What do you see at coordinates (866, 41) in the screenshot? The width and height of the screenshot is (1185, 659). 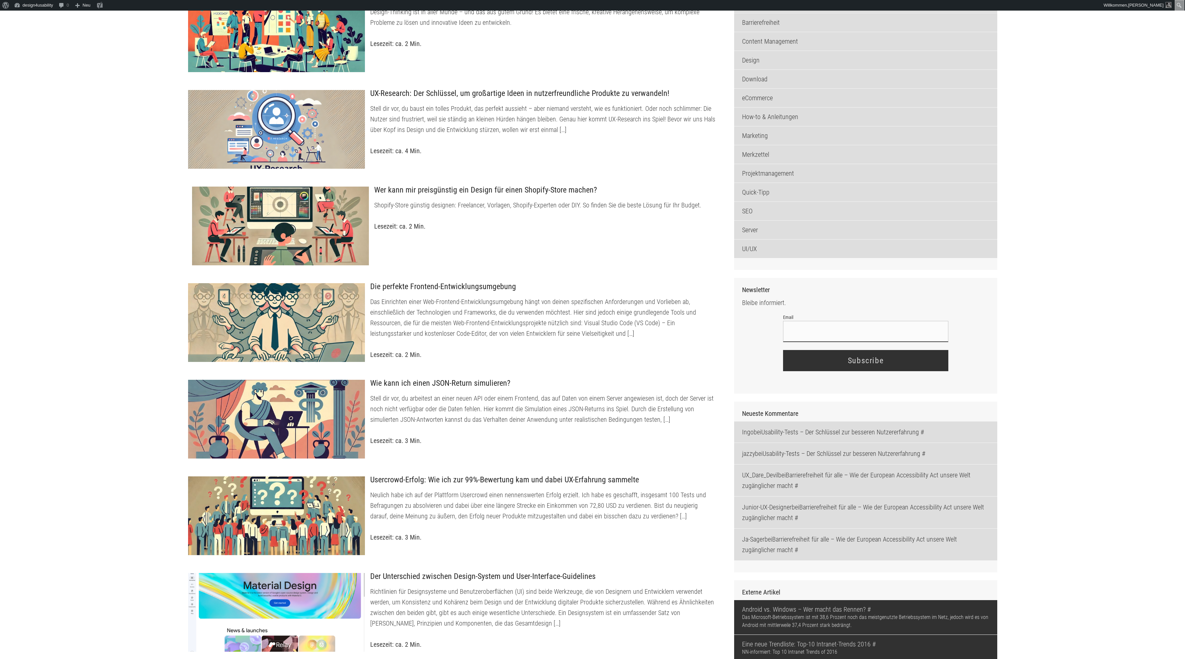 I see `a: Content Management` at bounding box center [866, 41].